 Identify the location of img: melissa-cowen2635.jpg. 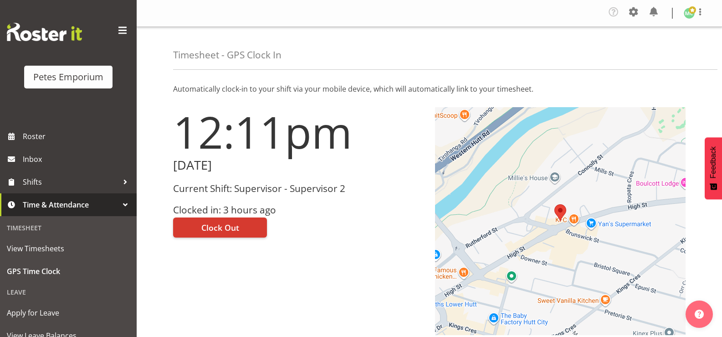
(690, 13).